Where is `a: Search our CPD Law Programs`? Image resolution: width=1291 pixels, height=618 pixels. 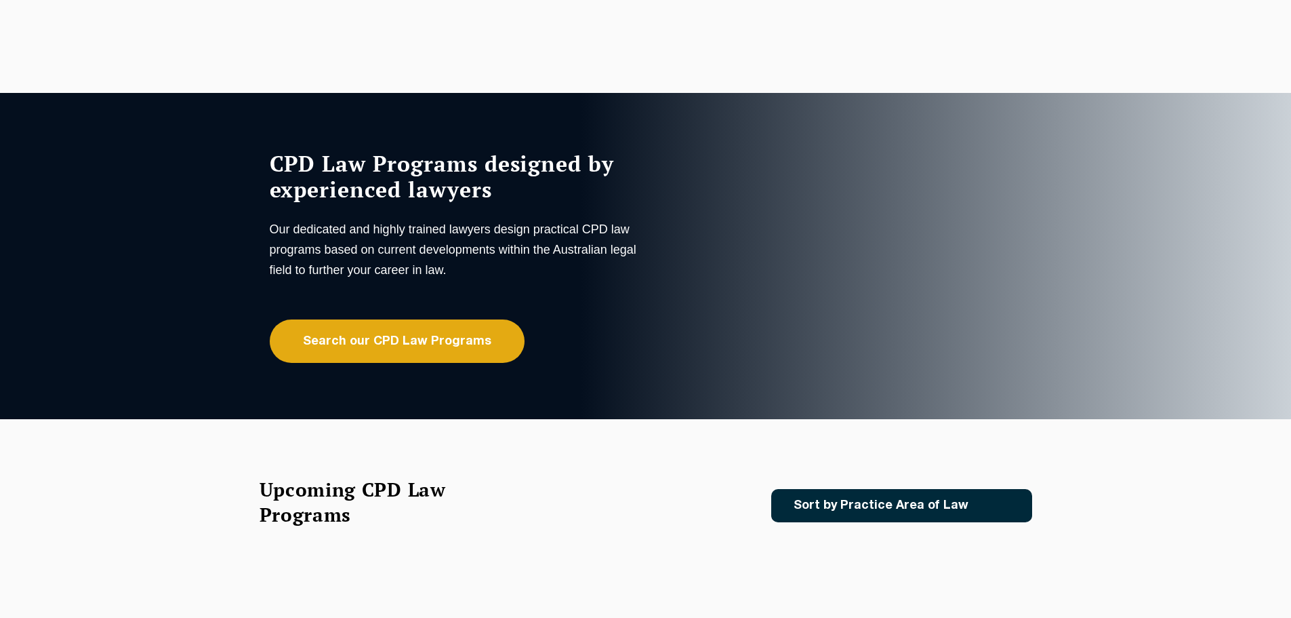
a: Search our CPD Law Programs is located at coordinates (397, 341).